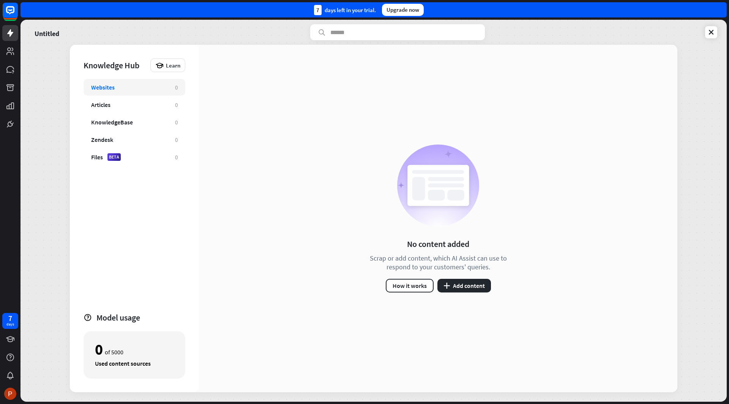  I want to click on div: No content added, so click(438, 244).